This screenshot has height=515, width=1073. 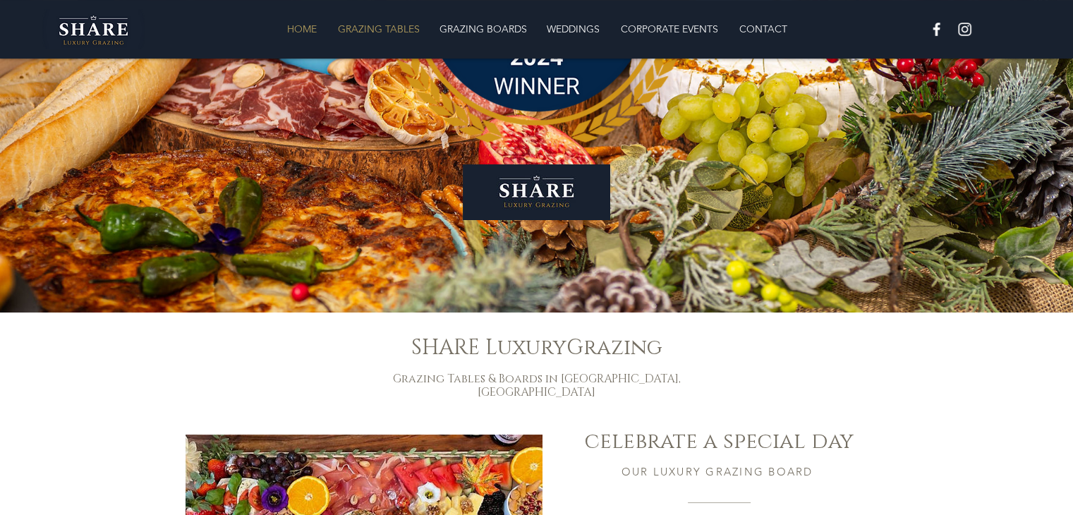 What do you see at coordinates (950, 29) in the screenshot?
I see `ul: Social Bar` at bounding box center [950, 29].